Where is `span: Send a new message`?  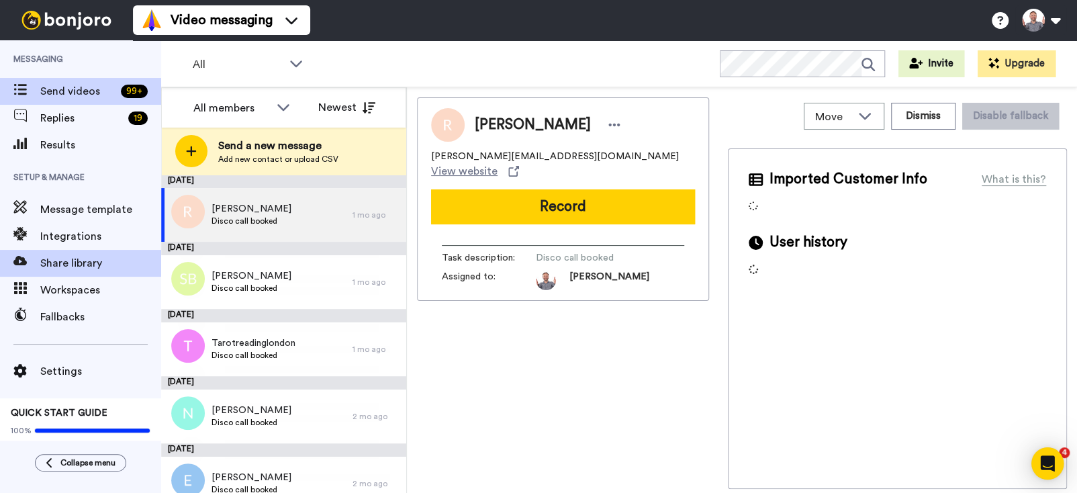 span: Send a new message is located at coordinates (278, 146).